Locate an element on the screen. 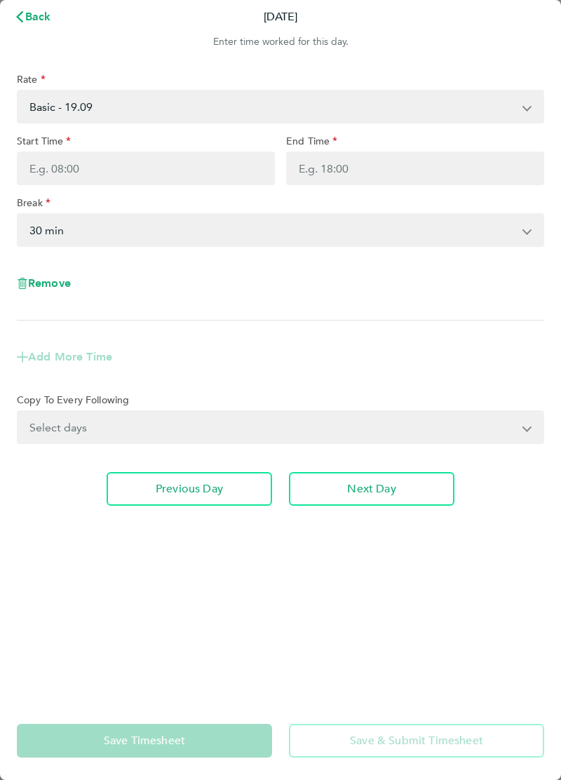  span: Remove is located at coordinates (49, 283).